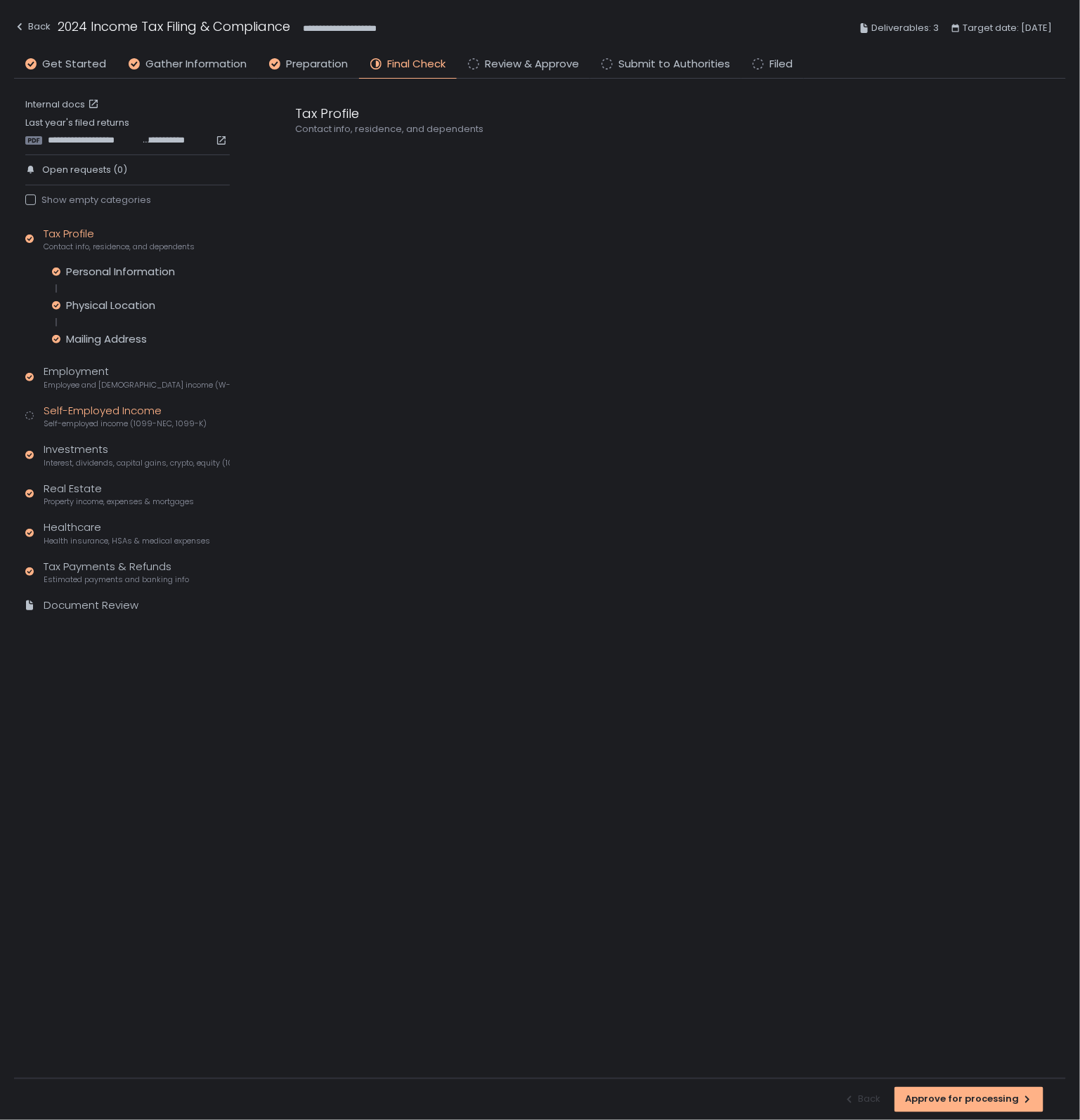  I want to click on span: Submit to Authorities, so click(674, 64).